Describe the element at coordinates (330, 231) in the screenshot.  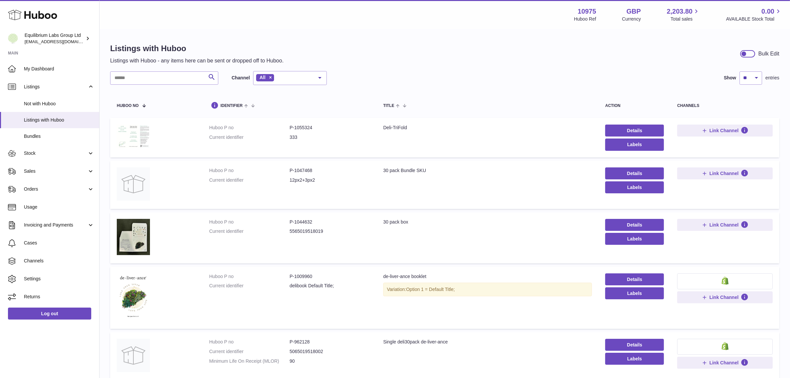
I see `dd: 5565019518019` at that location.